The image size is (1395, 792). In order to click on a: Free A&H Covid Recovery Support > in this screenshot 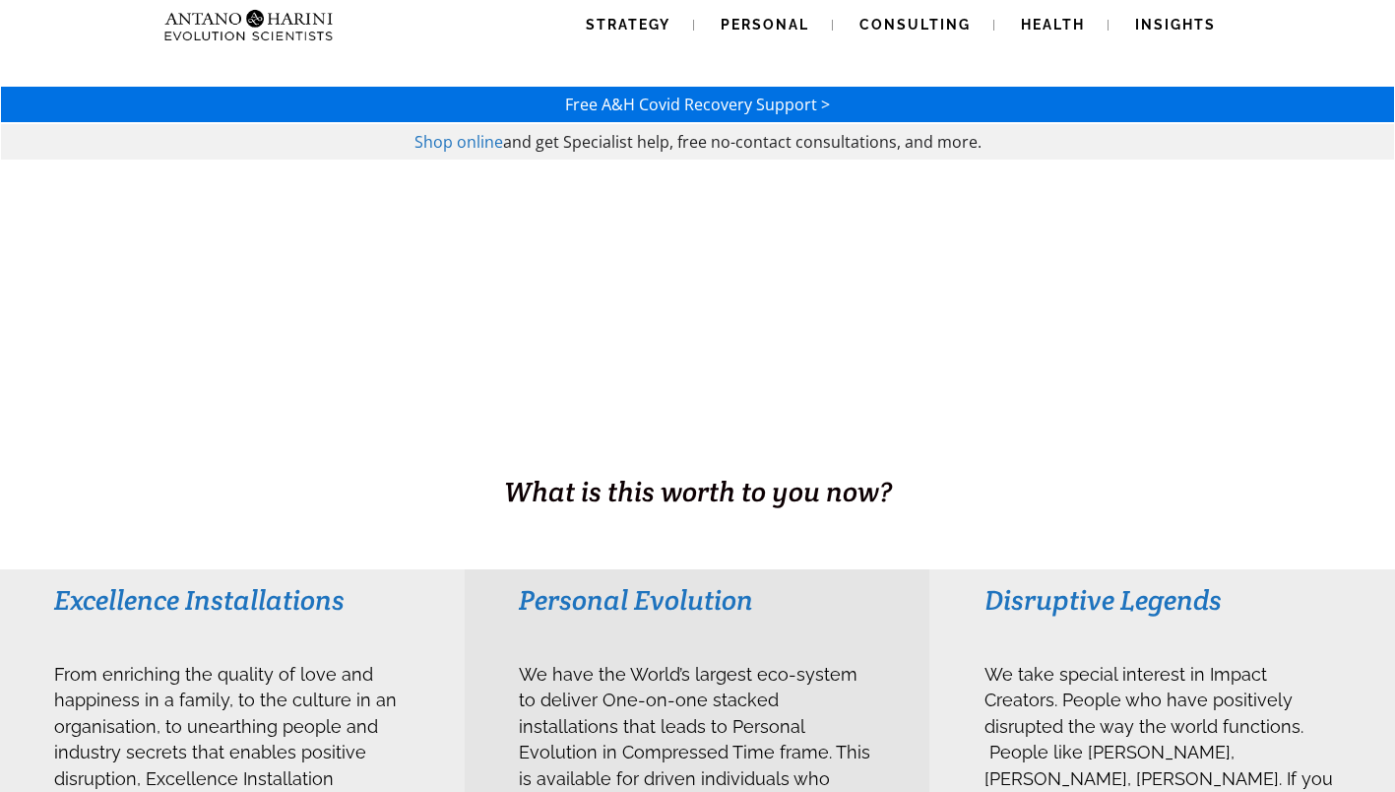, I will do `click(697, 104)`.